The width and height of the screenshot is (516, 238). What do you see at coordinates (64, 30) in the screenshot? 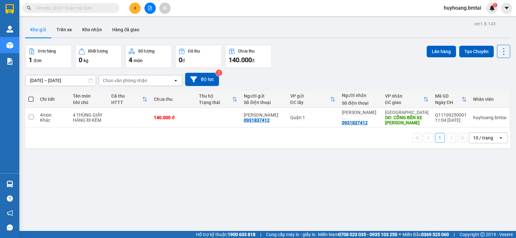
I see `button: Trên xe` at bounding box center [64, 30].